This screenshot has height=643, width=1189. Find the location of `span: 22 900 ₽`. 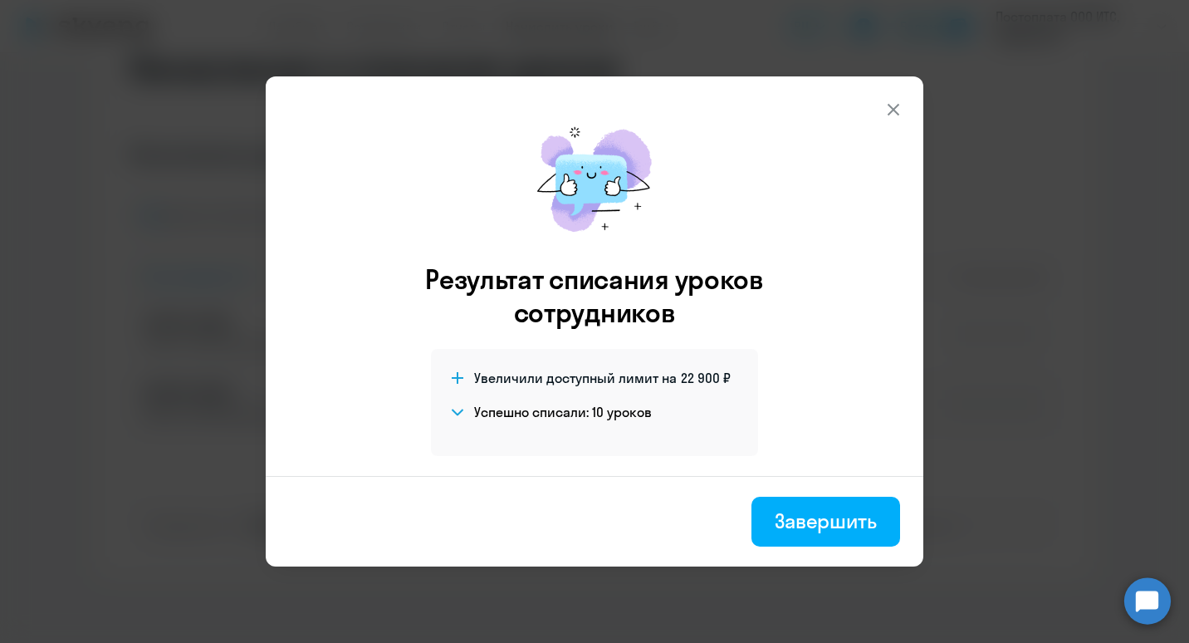

span: 22 900 ₽ is located at coordinates (706, 378).